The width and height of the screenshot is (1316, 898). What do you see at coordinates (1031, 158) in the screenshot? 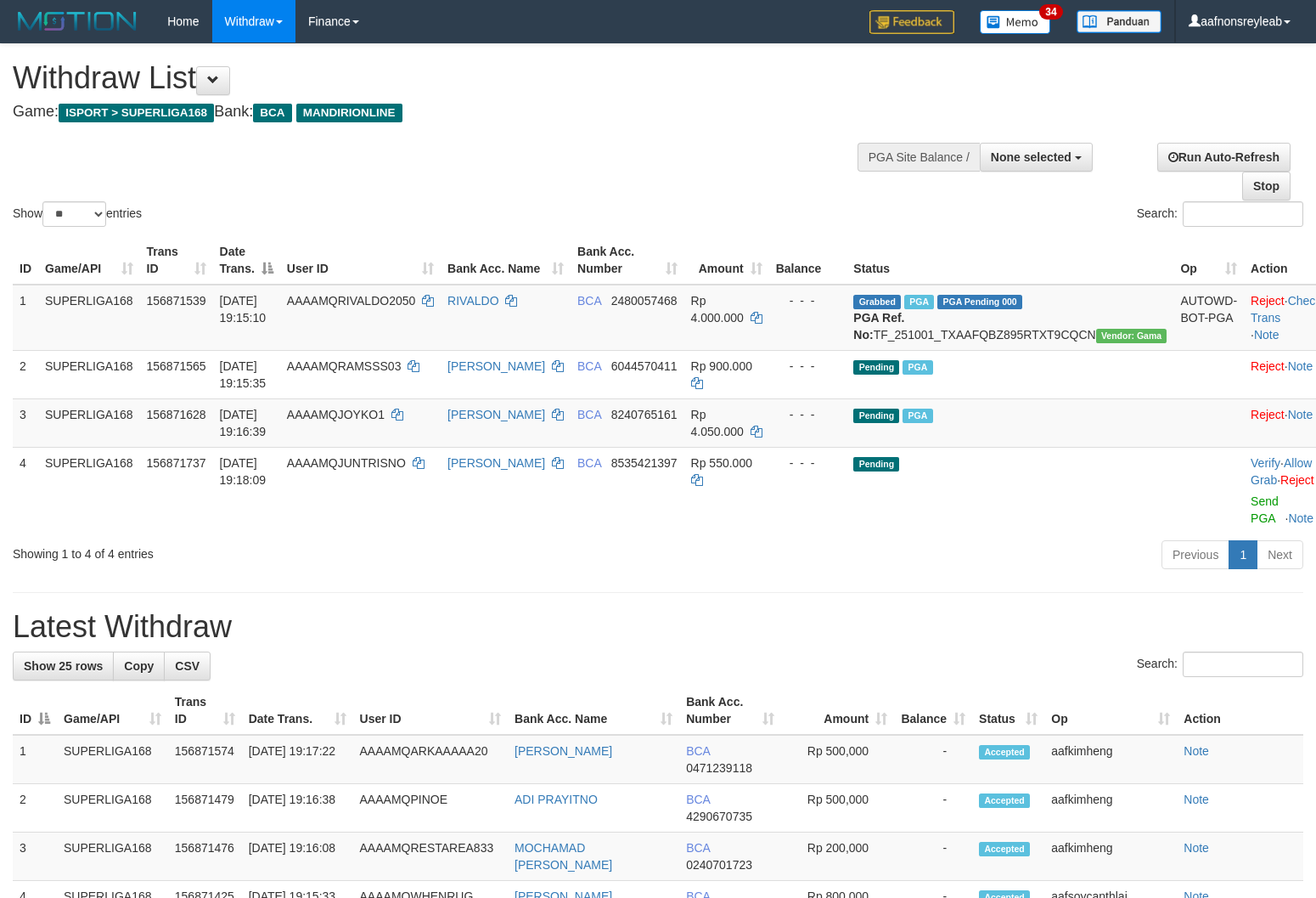
I see `span: None selected` at bounding box center [1031, 158].